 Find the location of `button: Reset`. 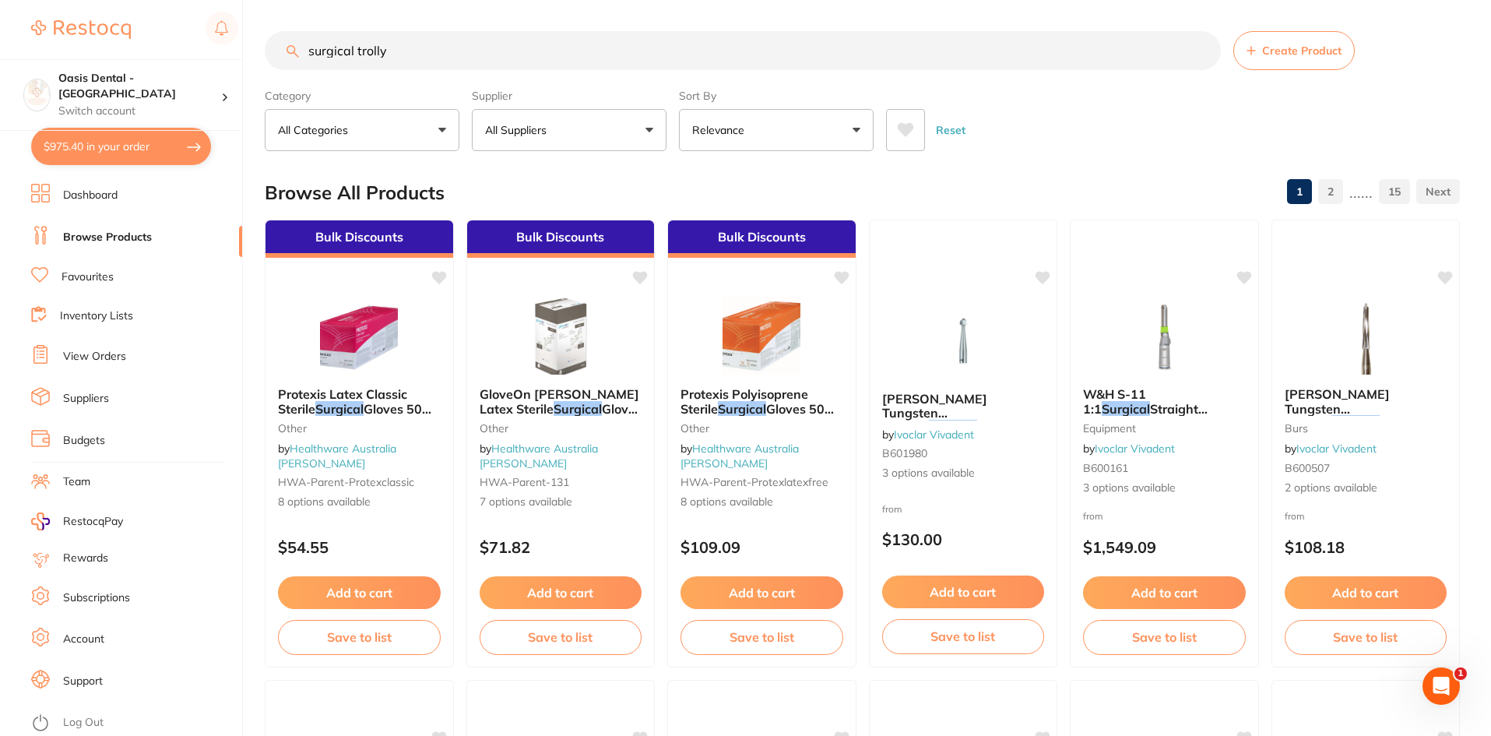

button: Reset is located at coordinates (951, 130).